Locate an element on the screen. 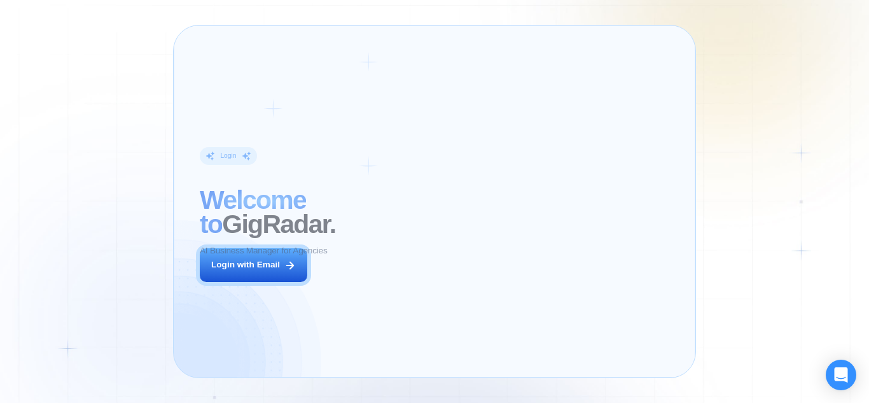  p: Previously, we had a 5% to 7% reply rate on Upwork, but now our sales increased by 17%-20%. This ... is located at coordinates (546, 318).